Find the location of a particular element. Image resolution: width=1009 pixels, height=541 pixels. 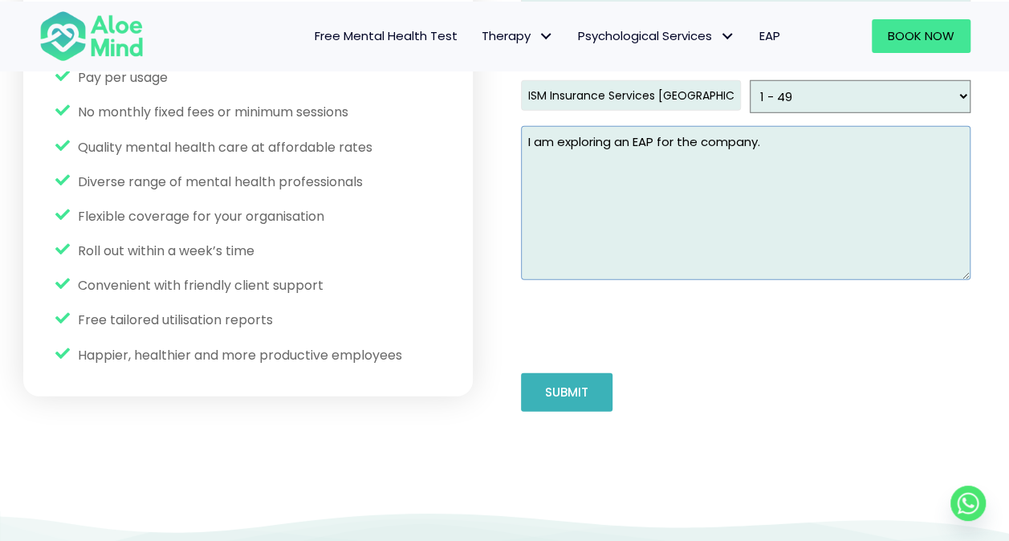

span: Psychological Services is located at coordinates (656, 35).